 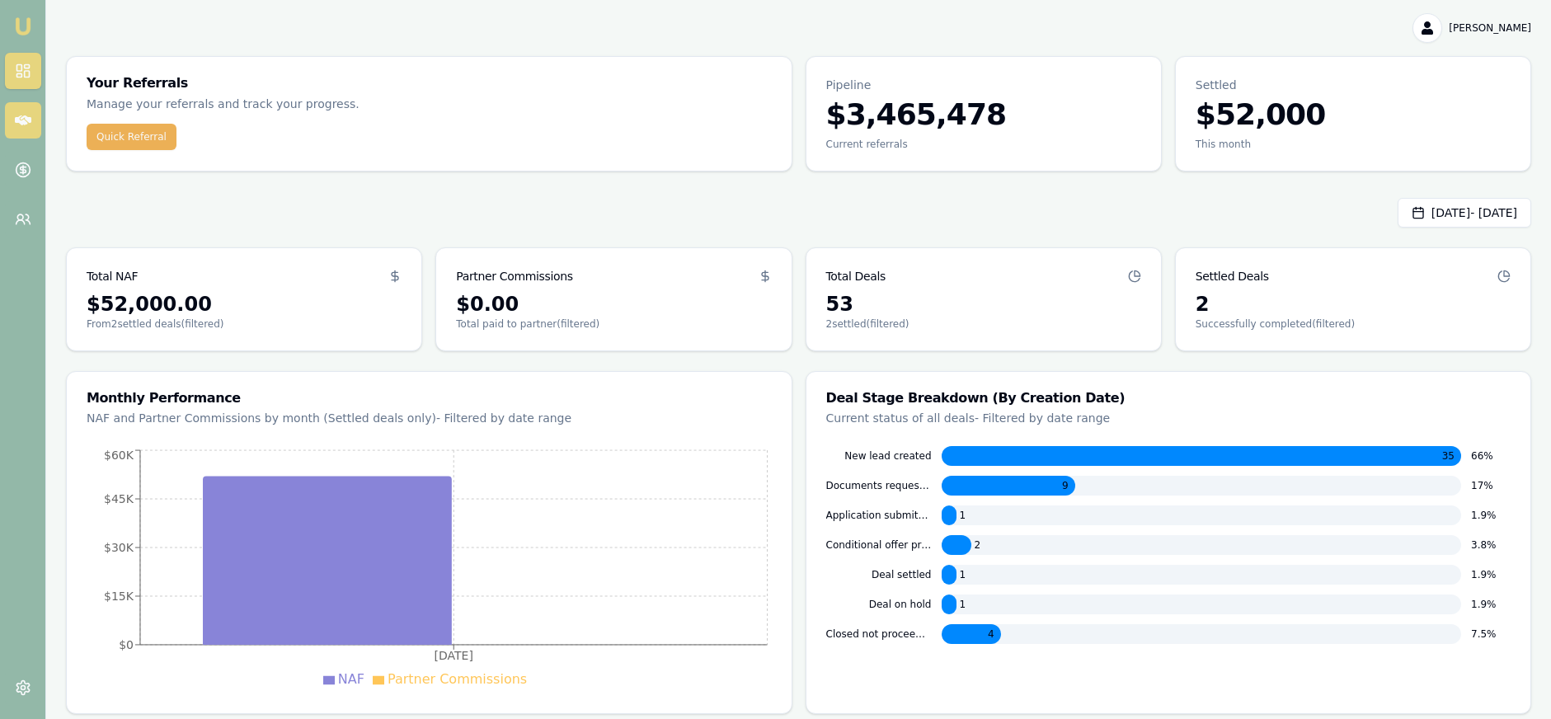 I want to click on div: DEAL ON HOLD, so click(x=879, y=605).